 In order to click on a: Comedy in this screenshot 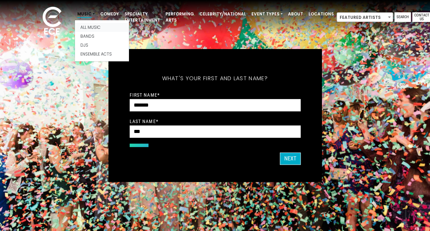, I will do `click(109, 14)`.